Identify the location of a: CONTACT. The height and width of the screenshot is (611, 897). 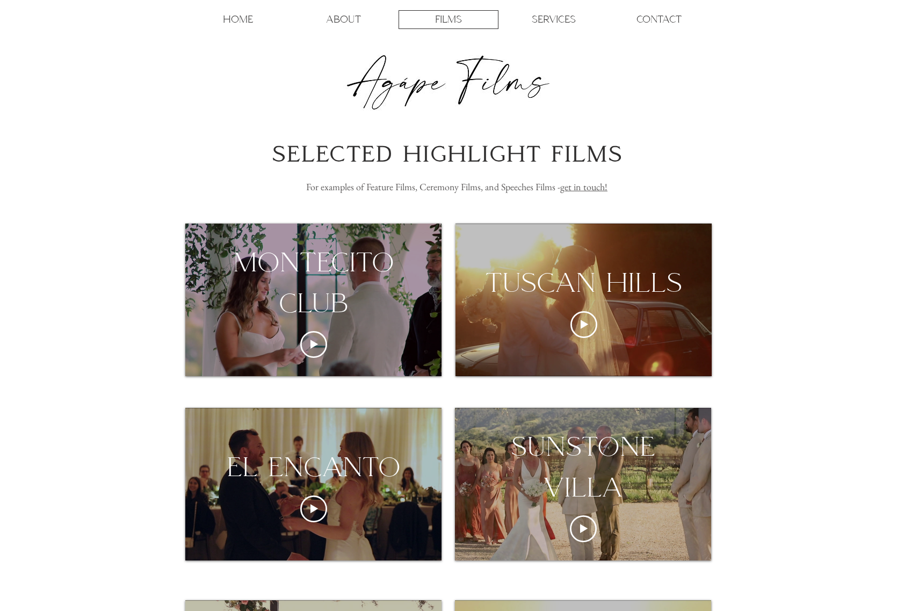
(659, 19).